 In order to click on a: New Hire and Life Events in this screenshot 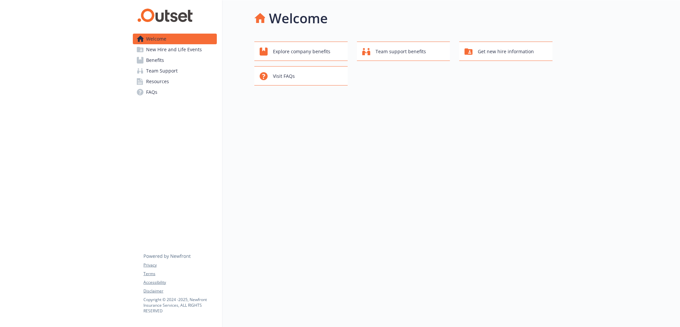, I will do `click(175, 49)`.